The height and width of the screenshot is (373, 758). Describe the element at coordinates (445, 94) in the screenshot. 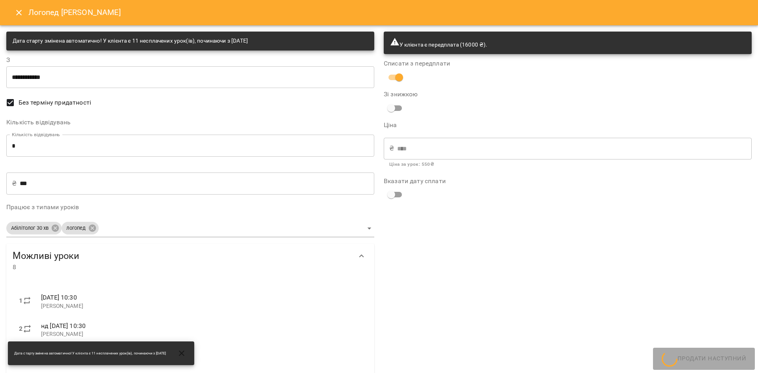

I see `label: Зі знижкою` at that location.